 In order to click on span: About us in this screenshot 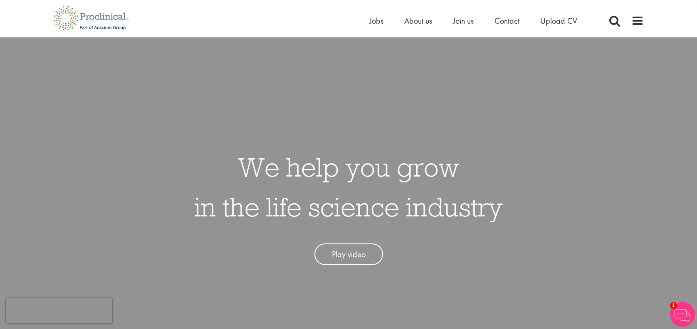, I will do `click(418, 21)`.